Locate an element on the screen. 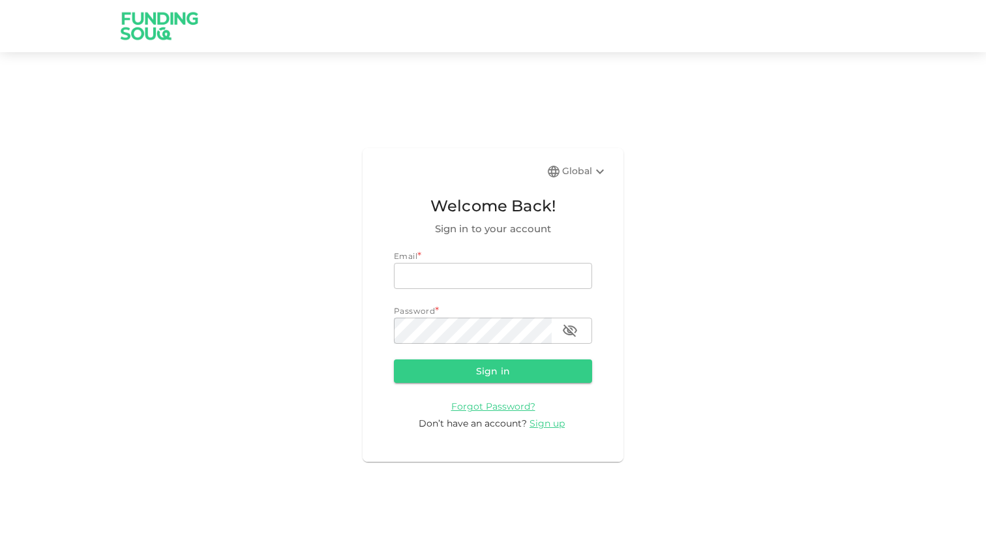 This screenshot has width=986, height=559. span: Sign up is located at coordinates (547, 423).